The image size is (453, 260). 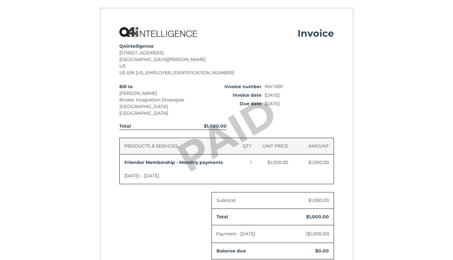 What do you see at coordinates (274, 147) in the screenshot?
I see `th: Unit Price` at bounding box center [274, 147].